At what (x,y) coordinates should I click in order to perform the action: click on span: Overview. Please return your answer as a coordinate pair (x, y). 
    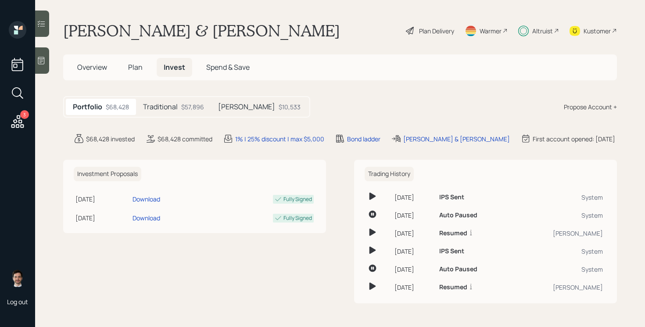
    Looking at the image, I should click on (92, 67).